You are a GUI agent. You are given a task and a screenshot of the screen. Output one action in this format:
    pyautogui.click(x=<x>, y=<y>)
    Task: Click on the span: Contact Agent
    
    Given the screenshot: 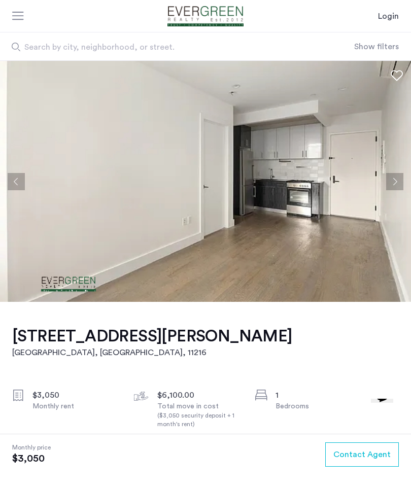 What is the action you would take?
    pyautogui.click(x=362, y=455)
    